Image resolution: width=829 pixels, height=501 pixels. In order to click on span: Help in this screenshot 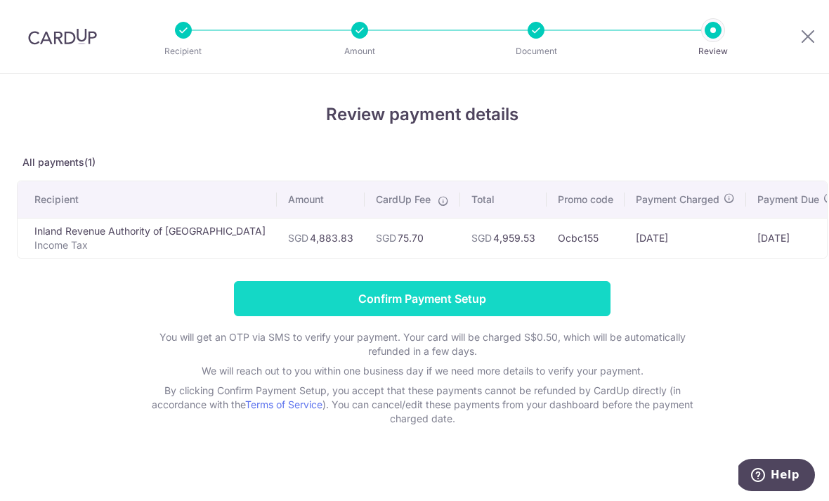, I will do `click(46, 16)`.